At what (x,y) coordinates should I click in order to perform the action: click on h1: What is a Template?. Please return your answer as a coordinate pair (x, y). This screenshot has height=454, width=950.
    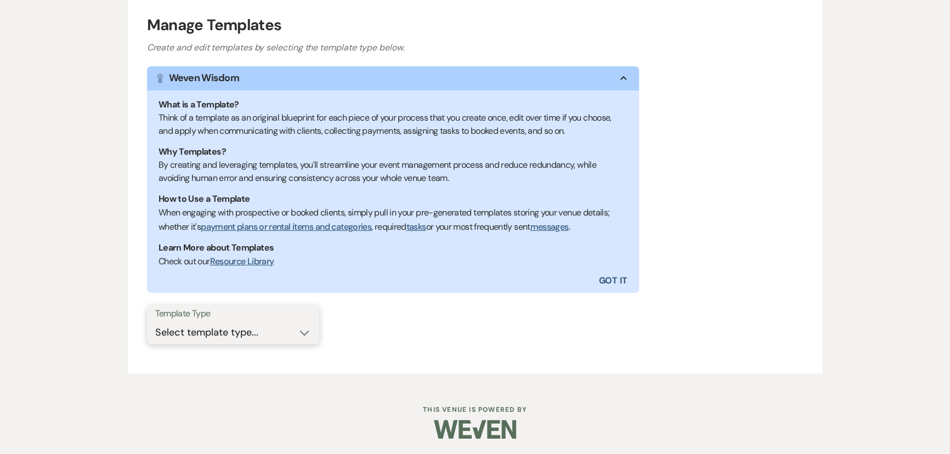
    Looking at the image, I should click on (393, 105).